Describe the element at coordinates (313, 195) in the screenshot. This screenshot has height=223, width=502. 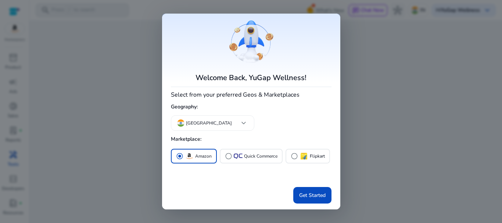
I see `span: Get Started` at that location.